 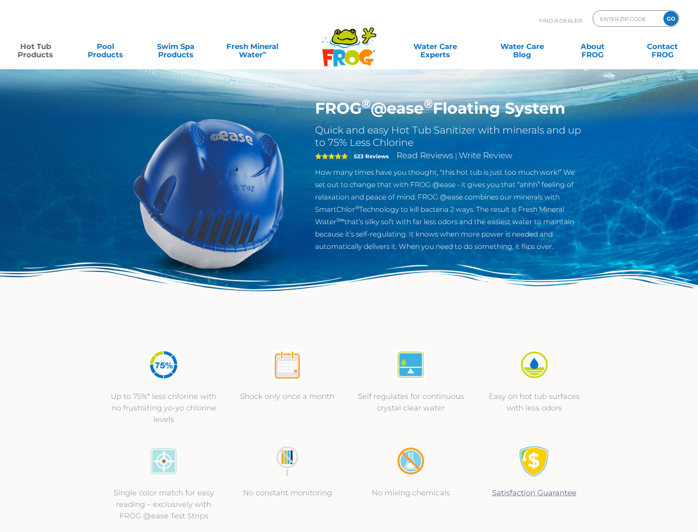 I want to click on a: ContactFROG, so click(x=663, y=47).